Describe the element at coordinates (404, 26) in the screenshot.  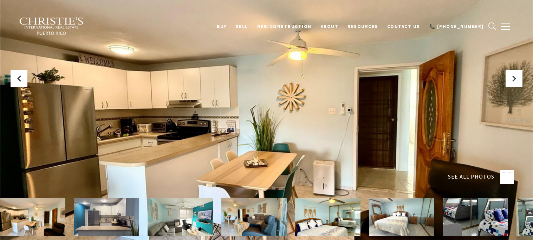
I see `span: Contact Us` at that location.